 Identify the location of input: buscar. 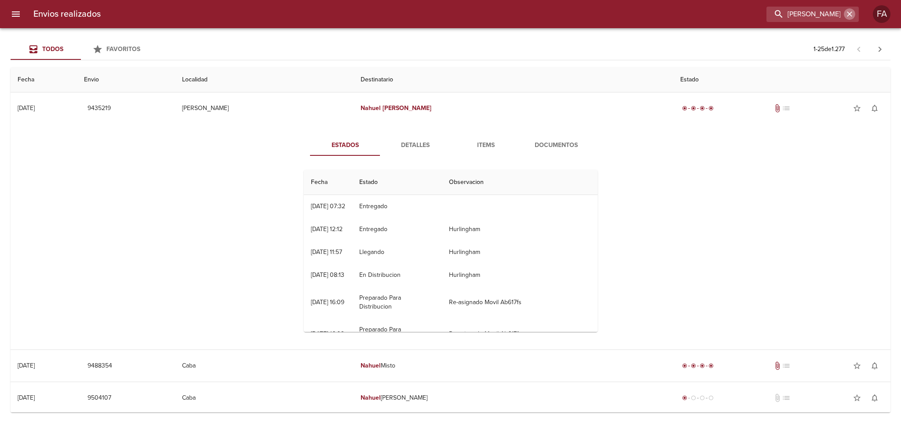
(805, 14).